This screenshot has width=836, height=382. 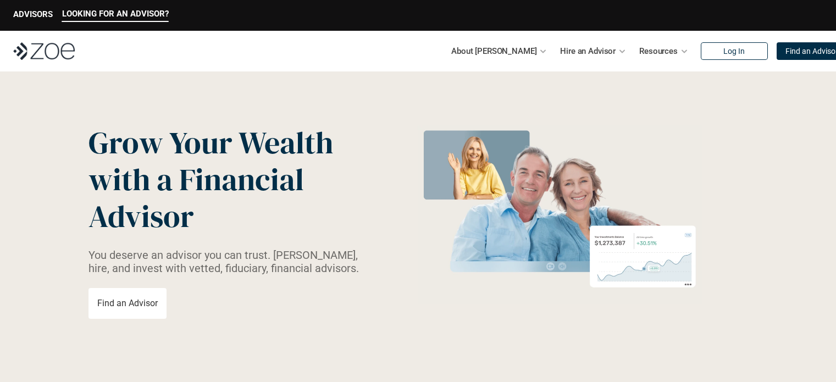 What do you see at coordinates (200, 198) in the screenshot?
I see `span: with a Financial Advisor` at bounding box center [200, 198].